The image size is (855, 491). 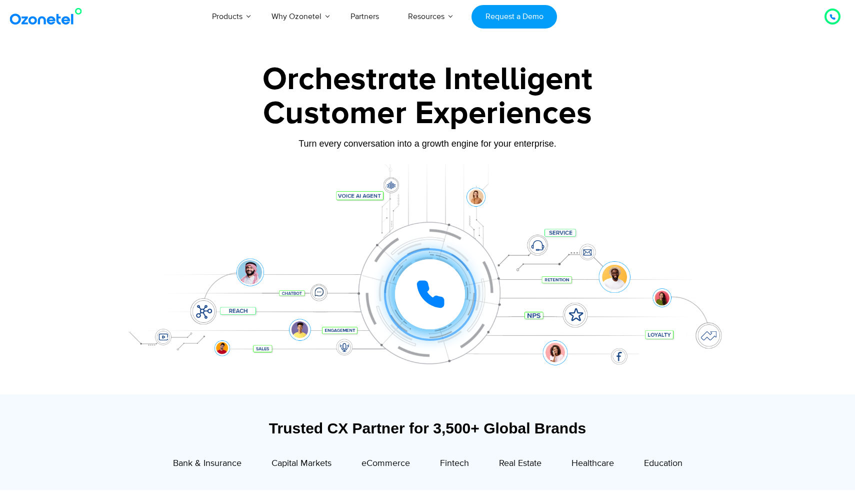 I want to click on span: Capital Markets, so click(x=302, y=463).